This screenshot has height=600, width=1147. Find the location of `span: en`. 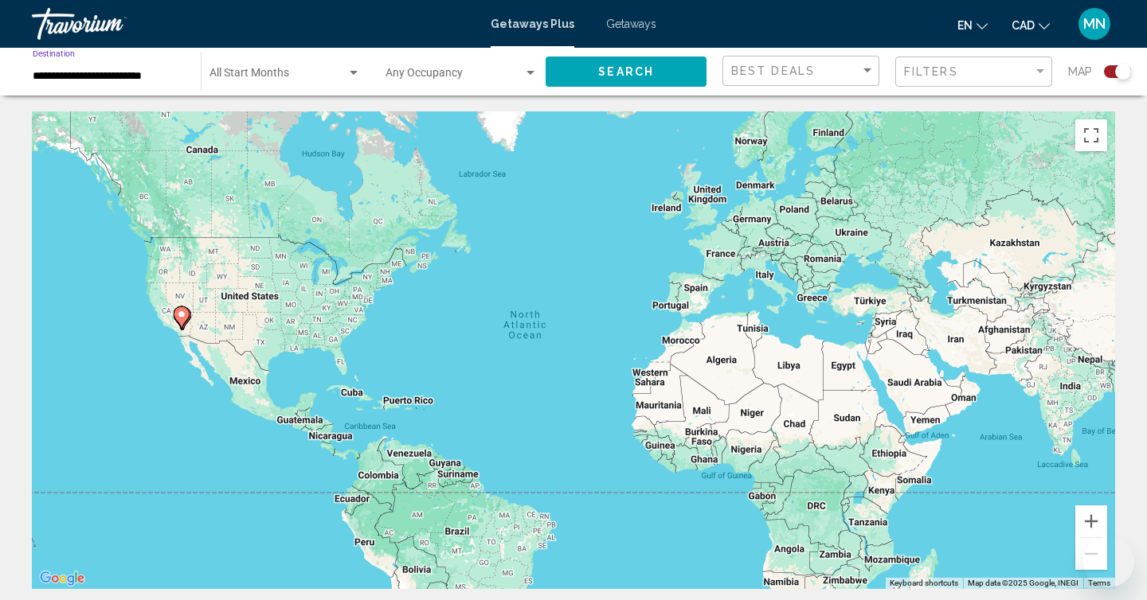

span: en is located at coordinates (964, 25).